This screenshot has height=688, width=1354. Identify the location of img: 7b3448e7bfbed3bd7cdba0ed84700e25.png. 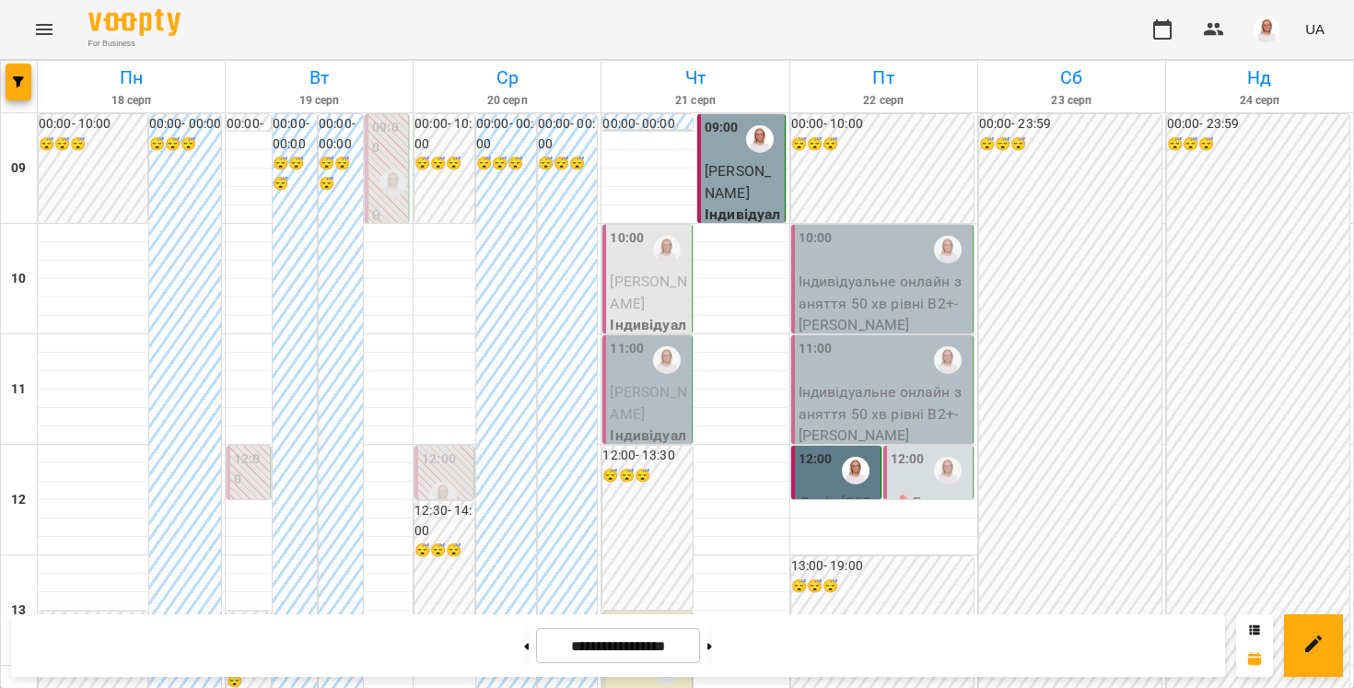
(1267, 29).